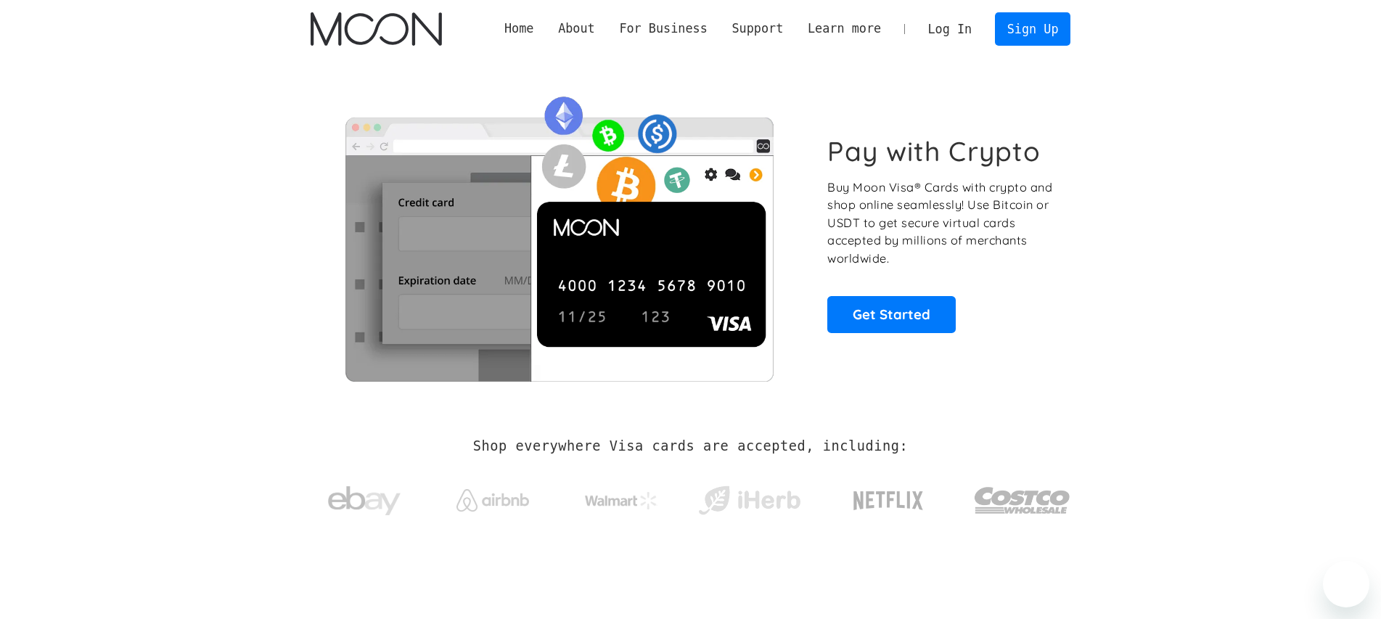 The height and width of the screenshot is (619, 1381). What do you see at coordinates (888, 497) in the screenshot?
I see `a: Netflix` at bounding box center [888, 497].